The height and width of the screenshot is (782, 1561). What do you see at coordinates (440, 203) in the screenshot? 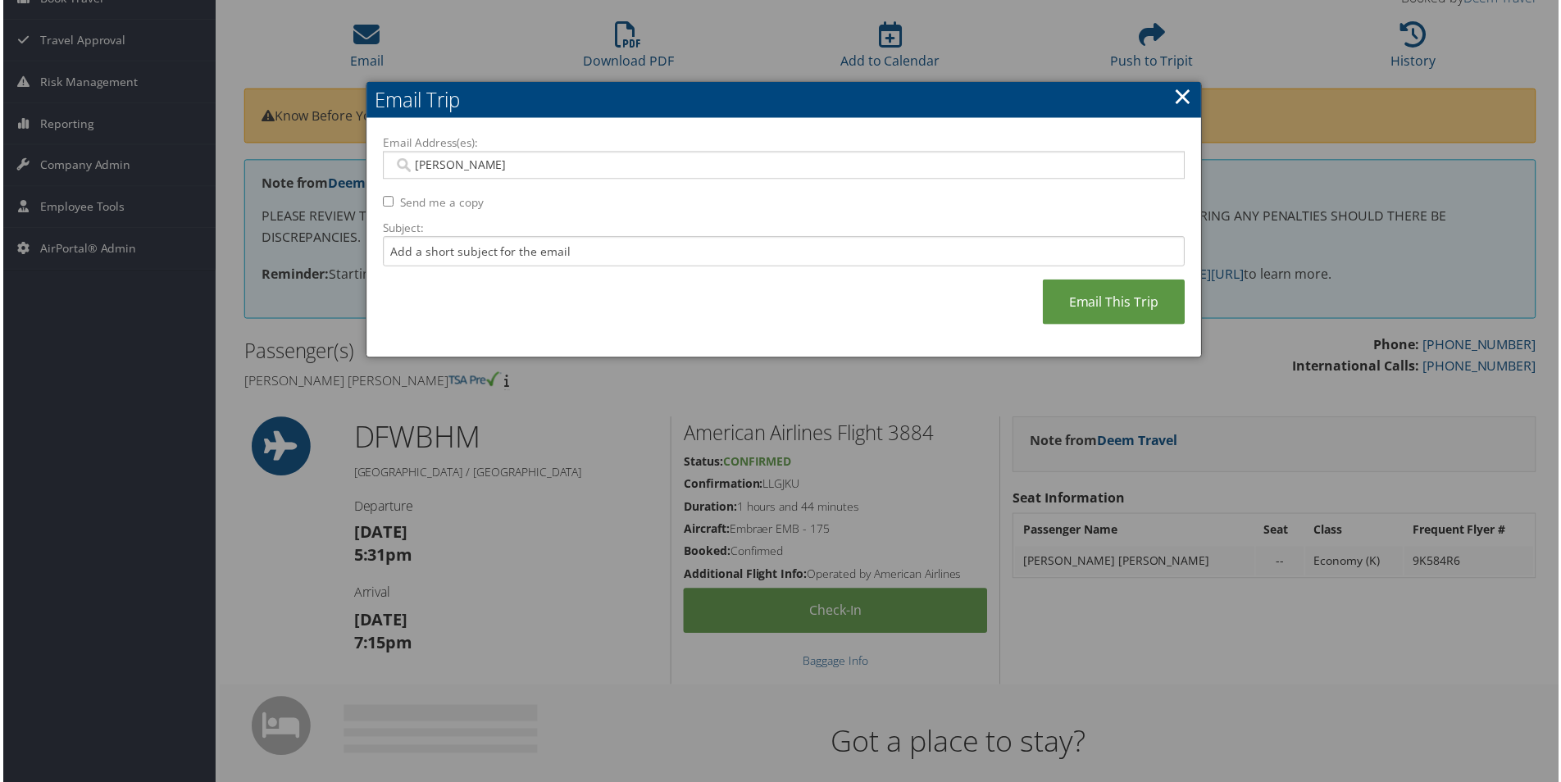
I see `label: Send me a copy` at bounding box center [440, 203].